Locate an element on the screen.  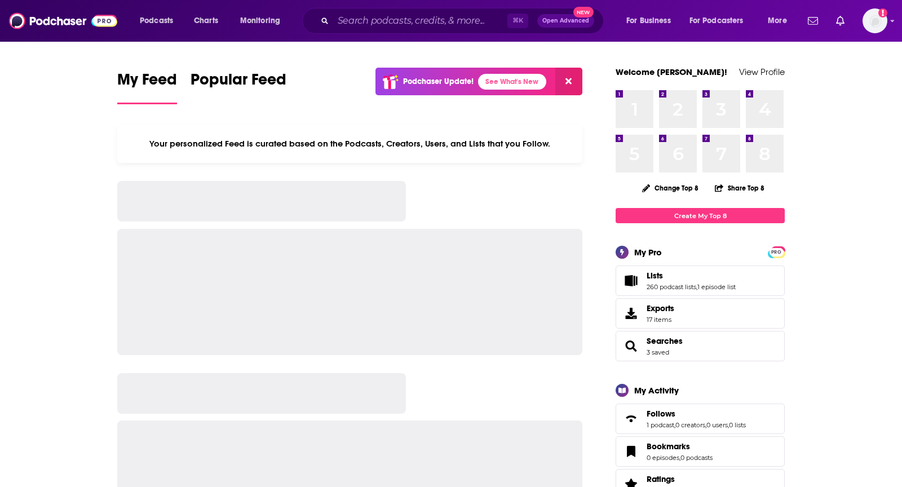
a: PRO is located at coordinates (777, 252).